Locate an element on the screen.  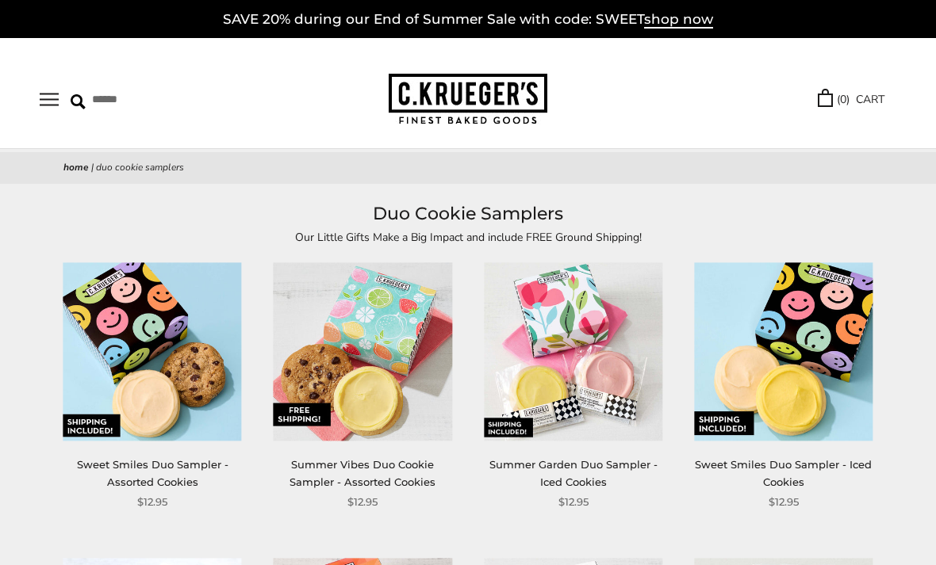
p: Our Little Gifts Make a Big Impact and include FREE Ground Shipping! is located at coordinates (468, 237).